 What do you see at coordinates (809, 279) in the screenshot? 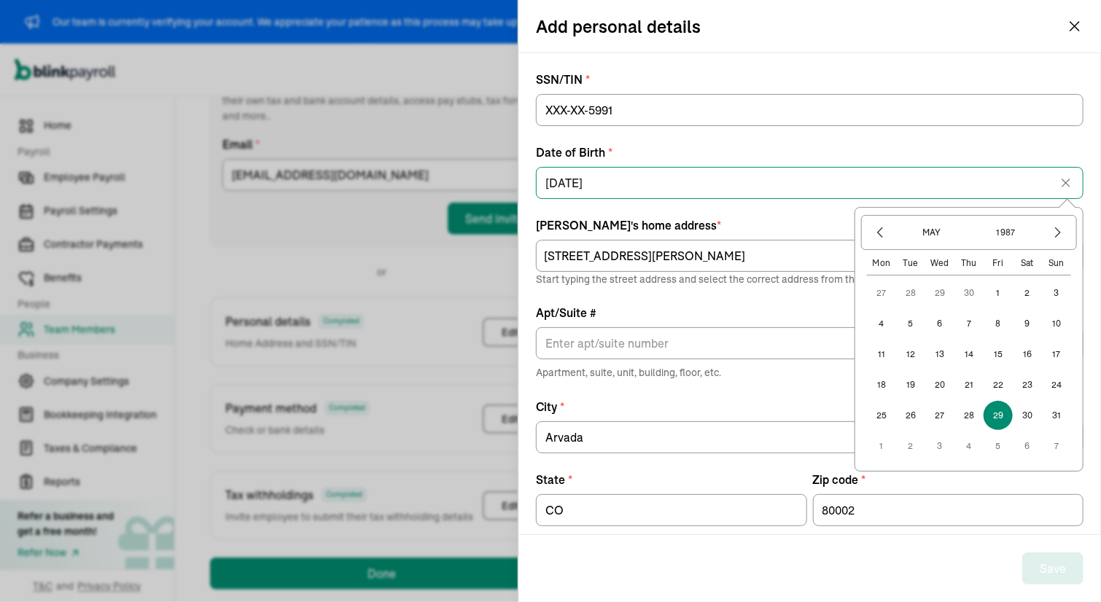
I see `p: Start typing the street address and select the correct address from the dropdown options` at bounding box center [809, 279].